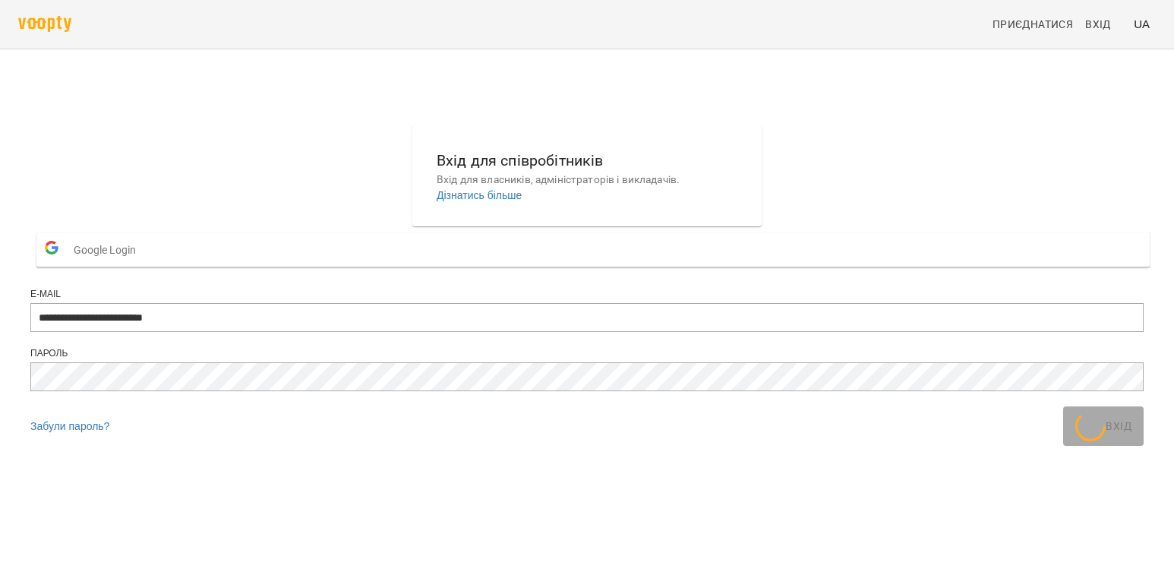  I want to click on h6: Вхід для співробітників, so click(587, 160).